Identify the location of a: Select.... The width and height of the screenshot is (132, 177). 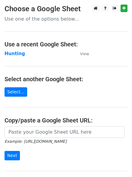
(16, 92).